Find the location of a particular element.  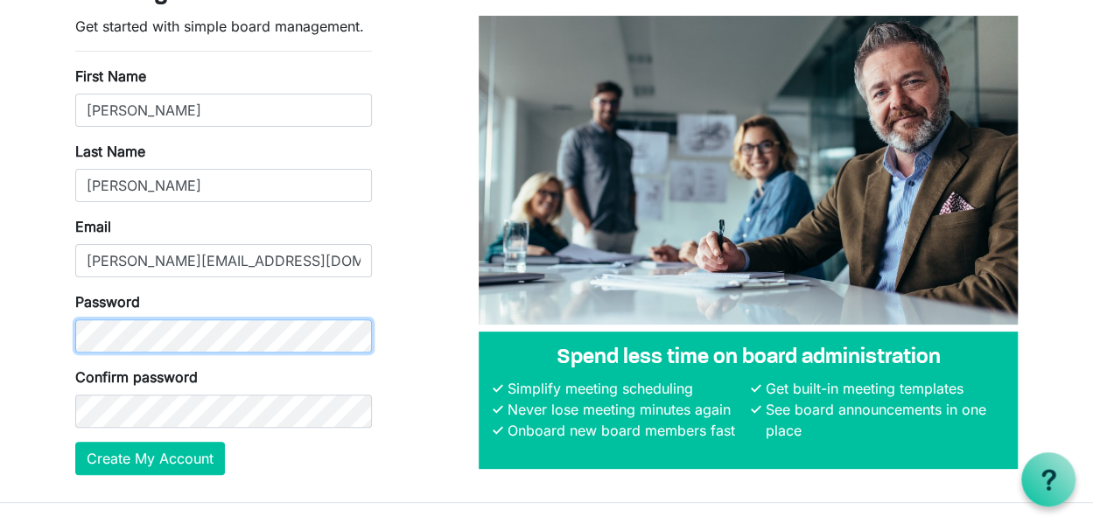

h4: Spend less time on board administration is located at coordinates (748, 358).